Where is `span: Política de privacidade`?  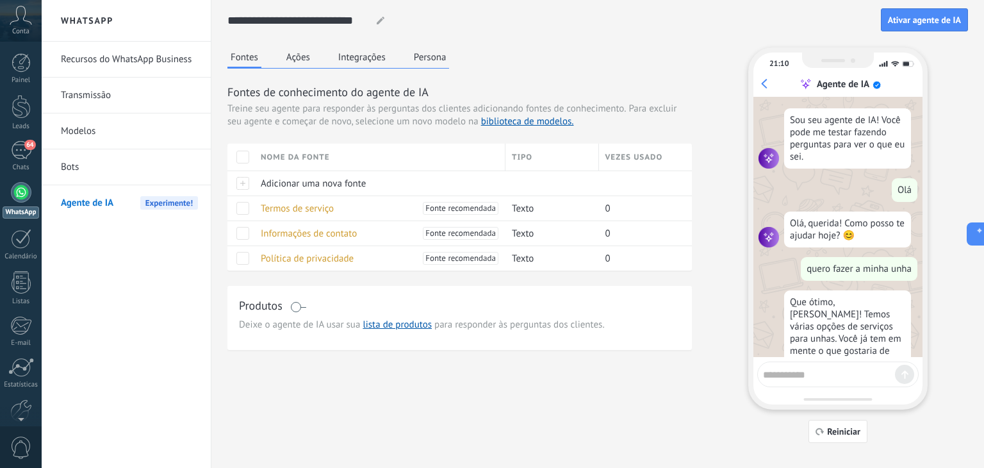 span: Política de privacidade is located at coordinates (307, 258).